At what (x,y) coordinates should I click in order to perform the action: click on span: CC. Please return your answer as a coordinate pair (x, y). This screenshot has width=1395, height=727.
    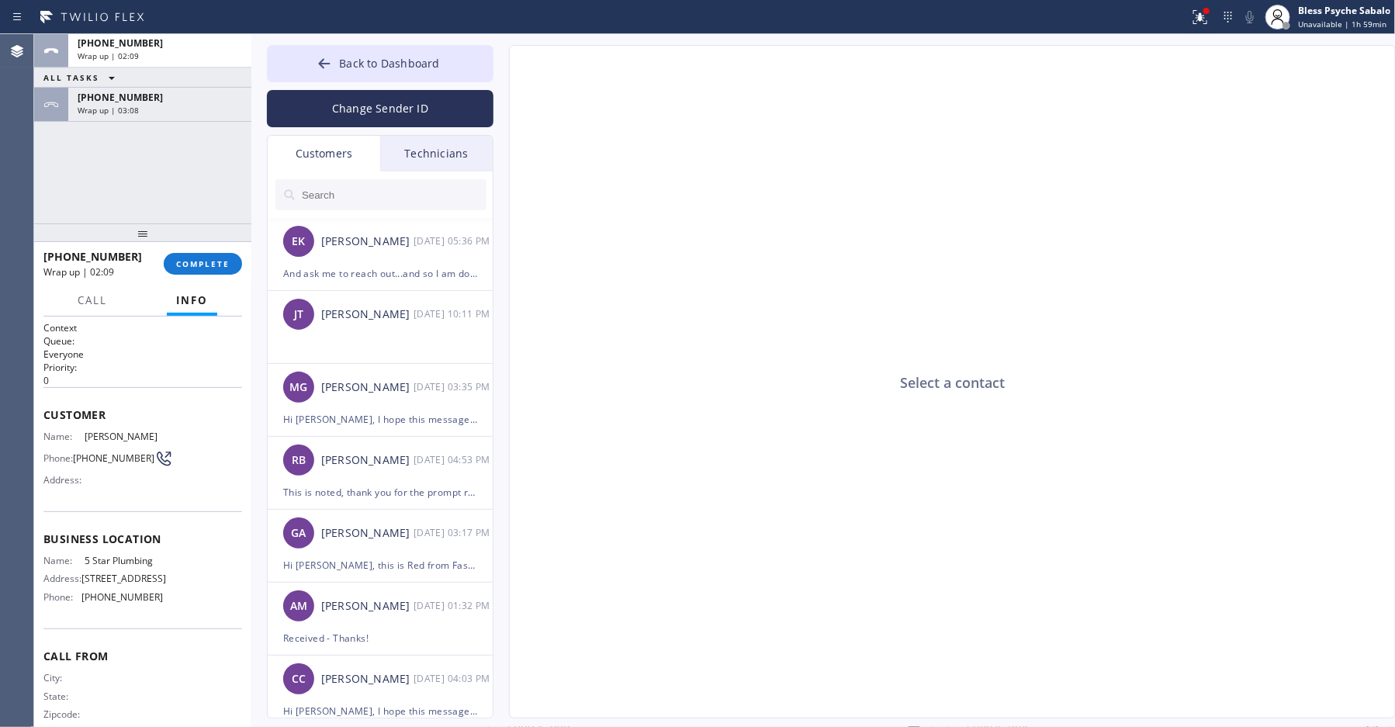
    Looking at the image, I should click on (299, 679).